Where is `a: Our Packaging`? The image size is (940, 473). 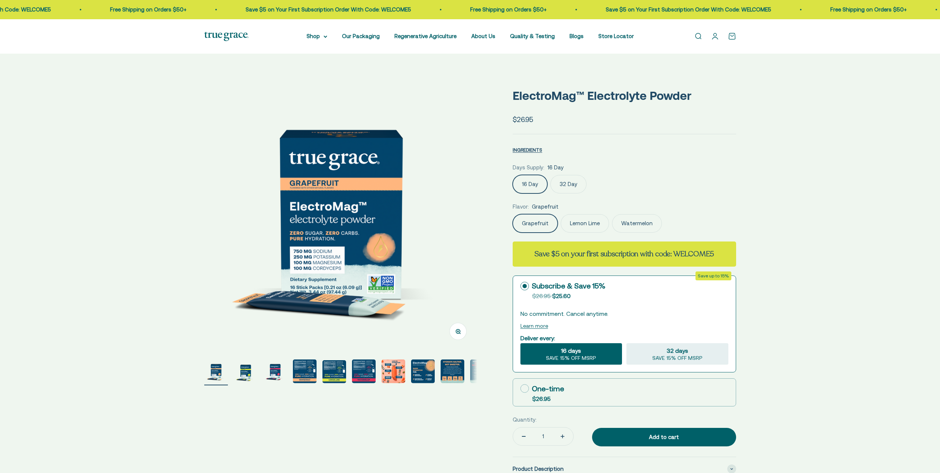
a: Our Packaging is located at coordinates (361, 36).